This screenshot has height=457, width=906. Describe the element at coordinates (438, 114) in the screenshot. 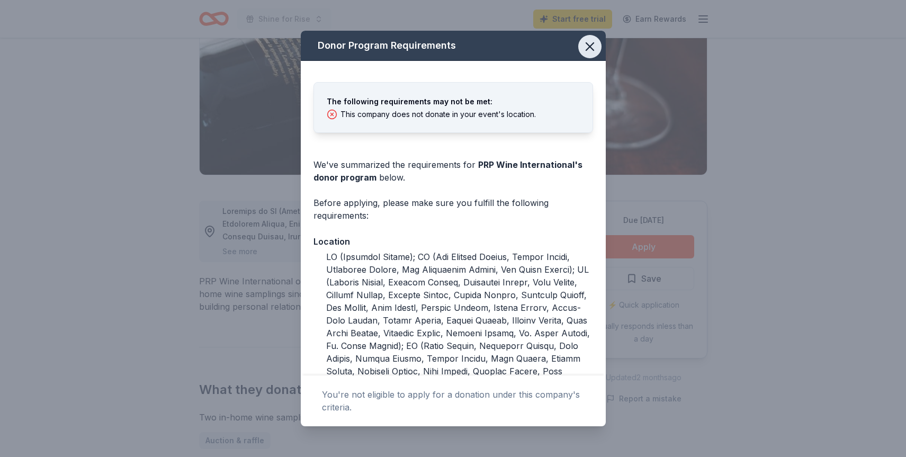

I see `div: This company does not donate in your event's location.` at that location.